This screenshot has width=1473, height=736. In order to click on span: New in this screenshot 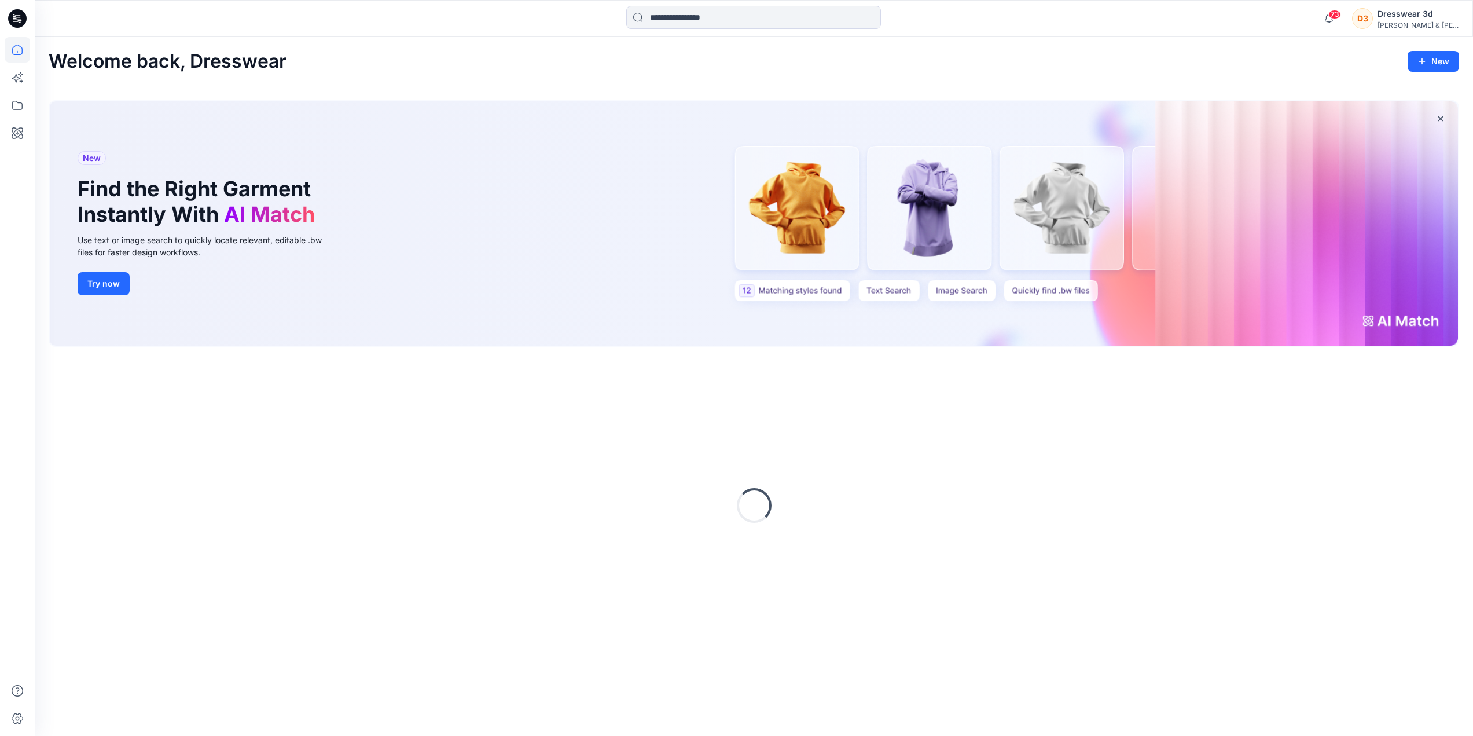, I will do `click(91, 158)`.